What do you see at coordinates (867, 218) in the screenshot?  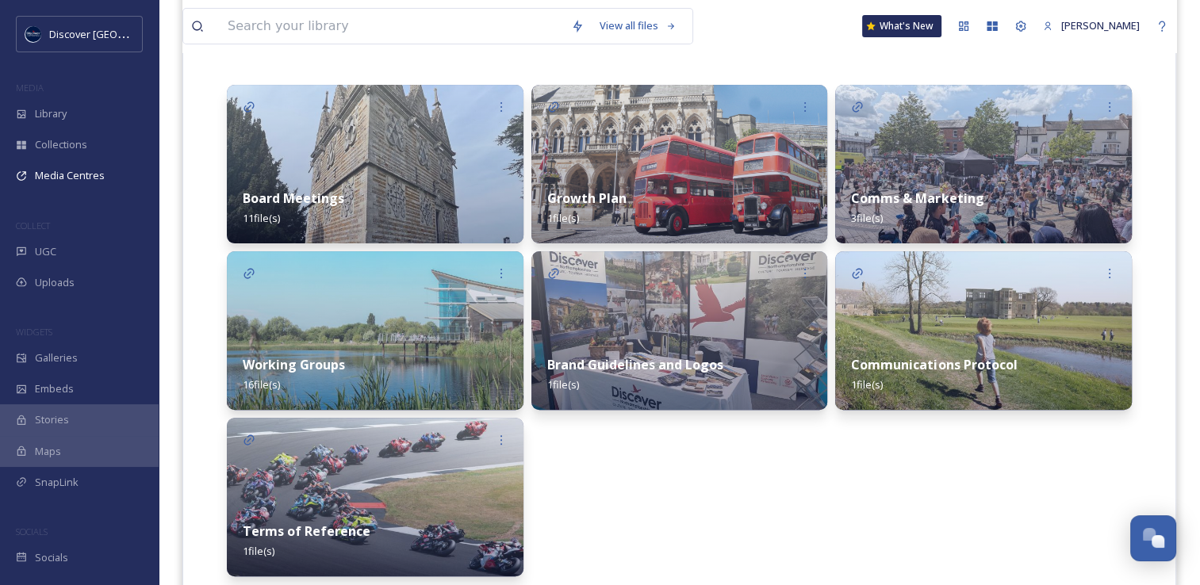 I see `span: 3 file(s)` at bounding box center [867, 218].